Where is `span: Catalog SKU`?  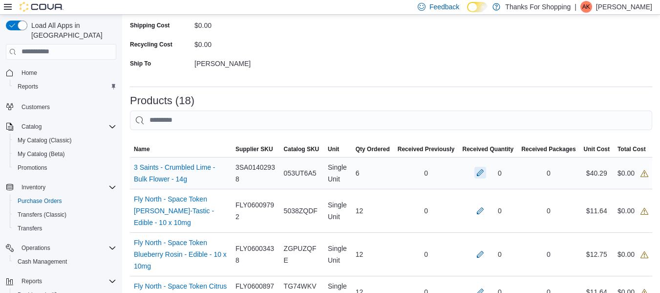 span: Catalog SKU is located at coordinates (301, 149).